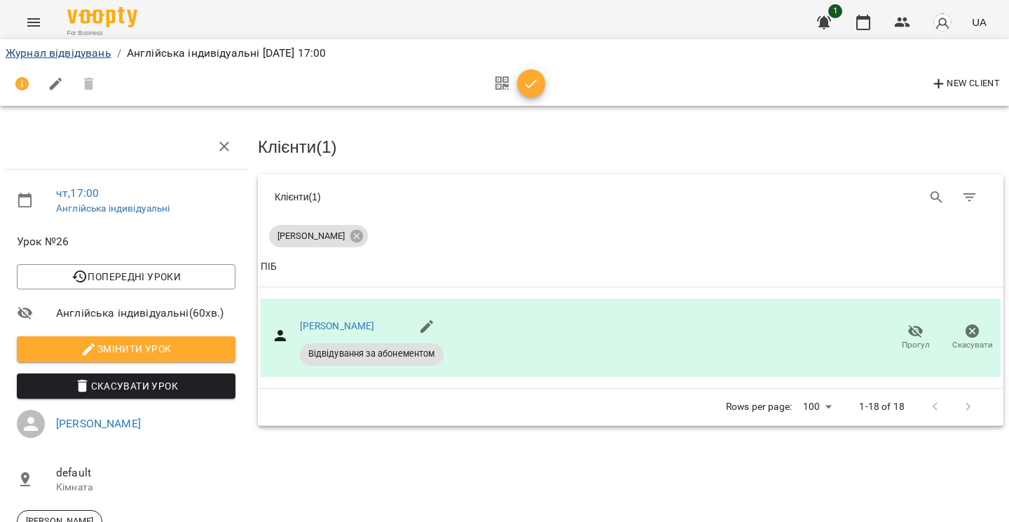 The width and height of the screenshot is (1009, 522). What do you see at coordinates (146, 488) in the screenshot?
I see `p: Кімната` at bounding box center [146, 488].